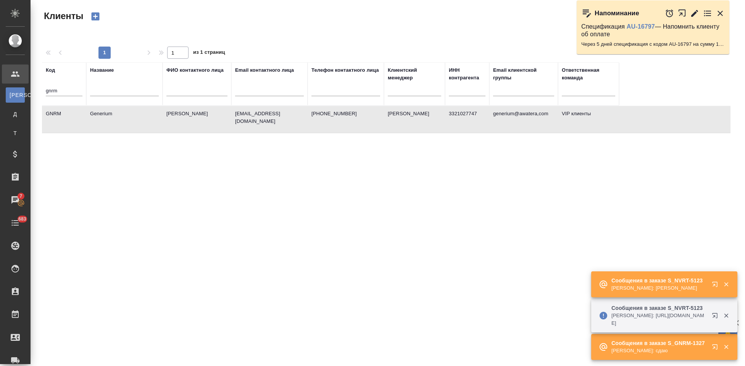 Image resolution: width=745 pixels, height=366 pixels. I want to click on p: Через 5 дней спецификация с кодом AU-16797 на сумму 19698.09 RUB будет просрочена, so click(653, 44).